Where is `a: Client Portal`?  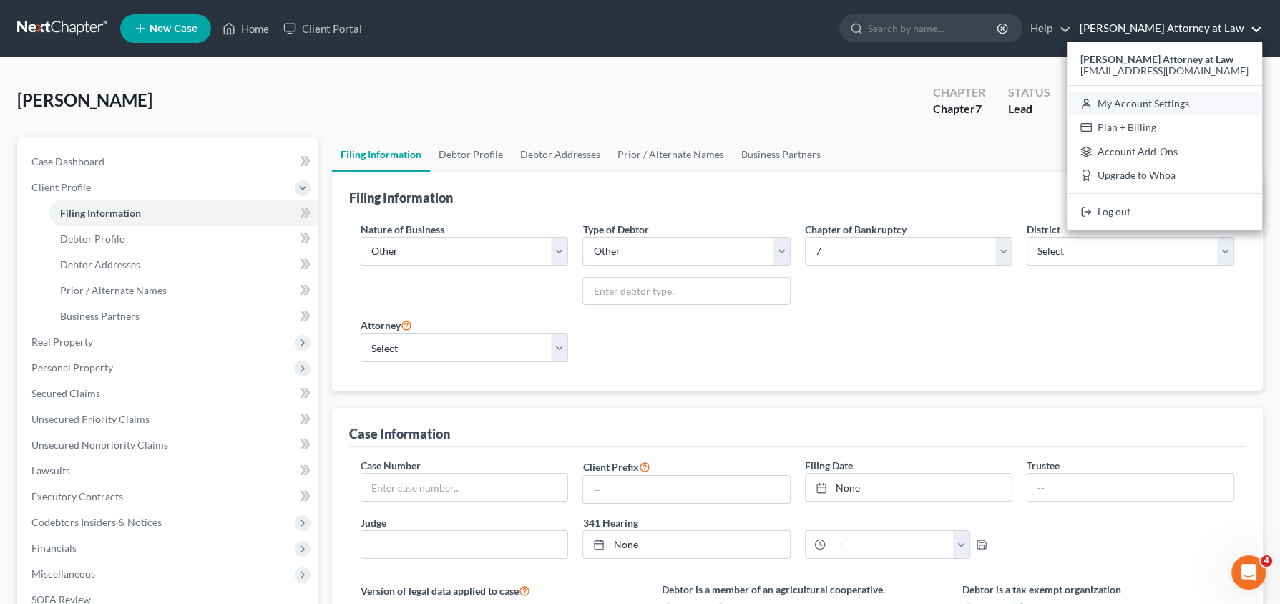
a: Client Portal is located at coordinates (323, 29).